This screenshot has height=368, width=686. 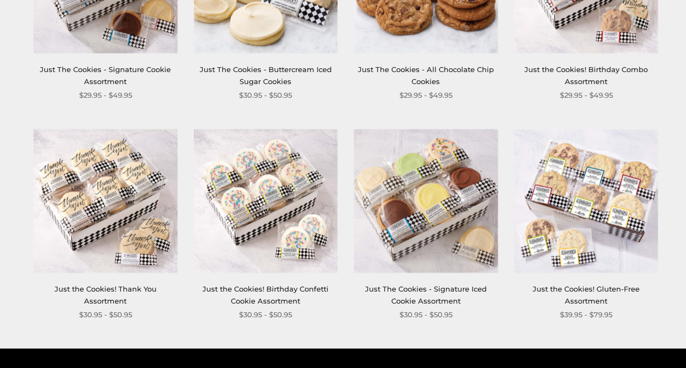 I want to click on span: $39.95 - $79.95, so click(x=586, y=314).